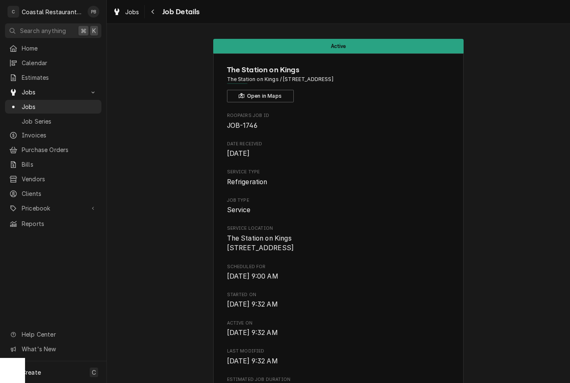  Describe the element at coordinates (239, 209) in the screenshot. I see `span: Service` at that location.